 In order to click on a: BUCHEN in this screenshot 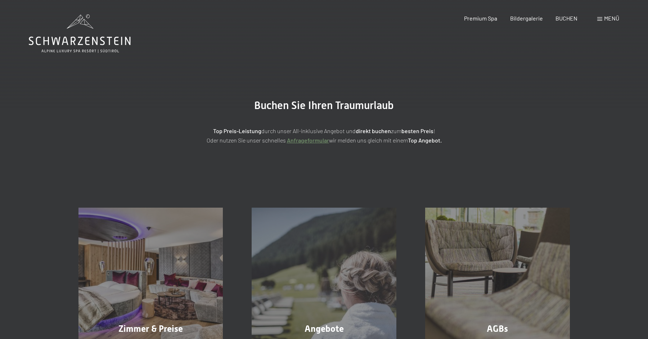, I will do `click(567, 18)`.